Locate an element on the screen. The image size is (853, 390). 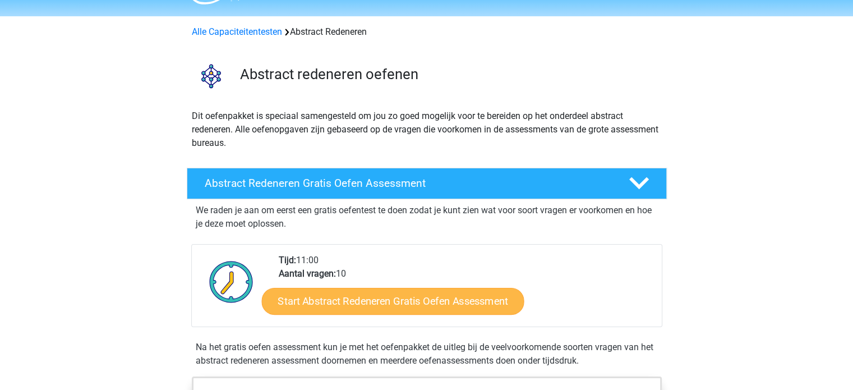
div: Abstract Redeneren is located at coordinates (427, 32).